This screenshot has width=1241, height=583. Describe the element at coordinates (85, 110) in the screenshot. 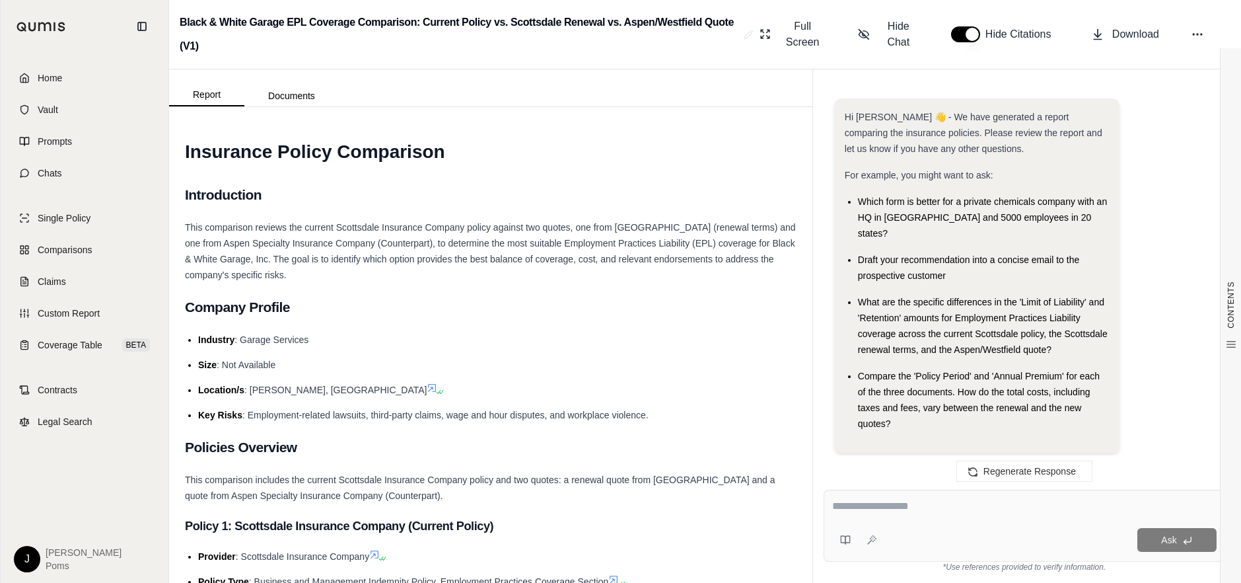

I see `a: Vault` at that location.